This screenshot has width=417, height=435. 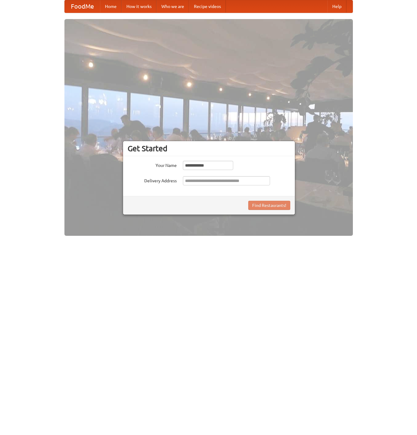 What do you see at coordinates (139, 6) in the screenshot?
I see `a: How it works` at bounding box center [139, 6].